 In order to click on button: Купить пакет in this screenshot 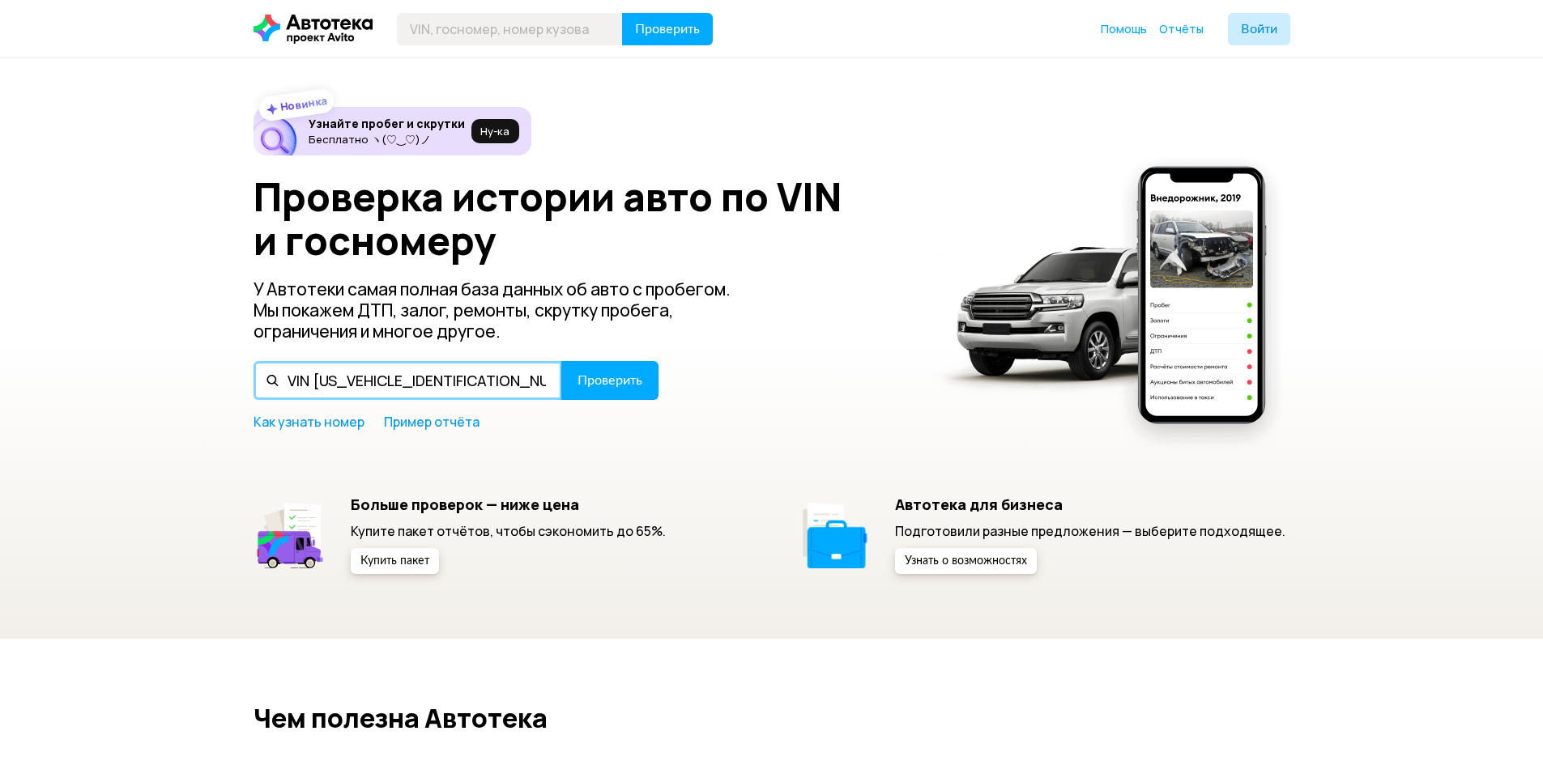, I will do `click(394, 561)`.